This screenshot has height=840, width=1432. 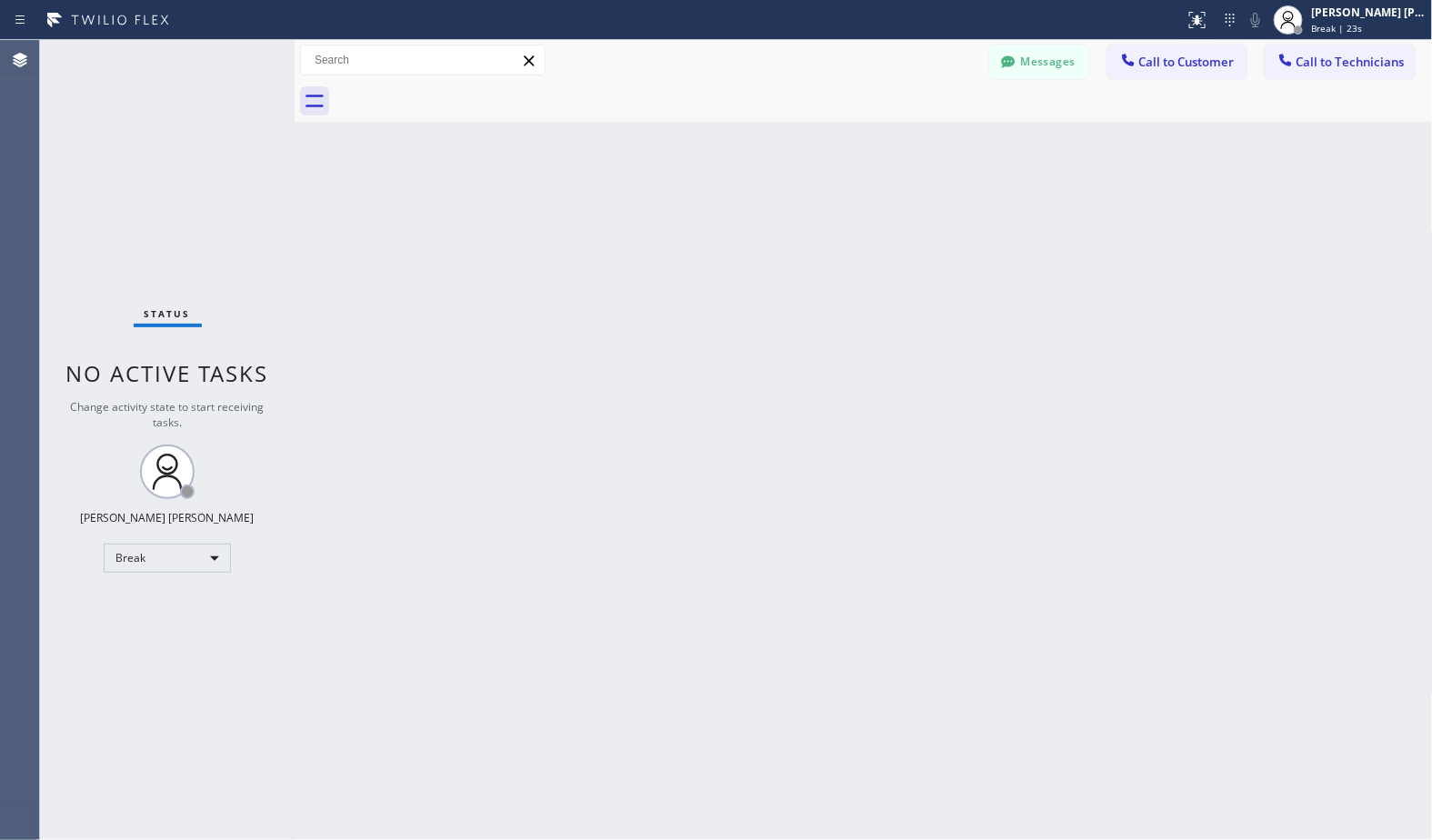 What do you see at coordinates (167, 415) in the screenshot?
I see `span: Change activity state to start receiving tasks.` at bounding box center [167, 415].